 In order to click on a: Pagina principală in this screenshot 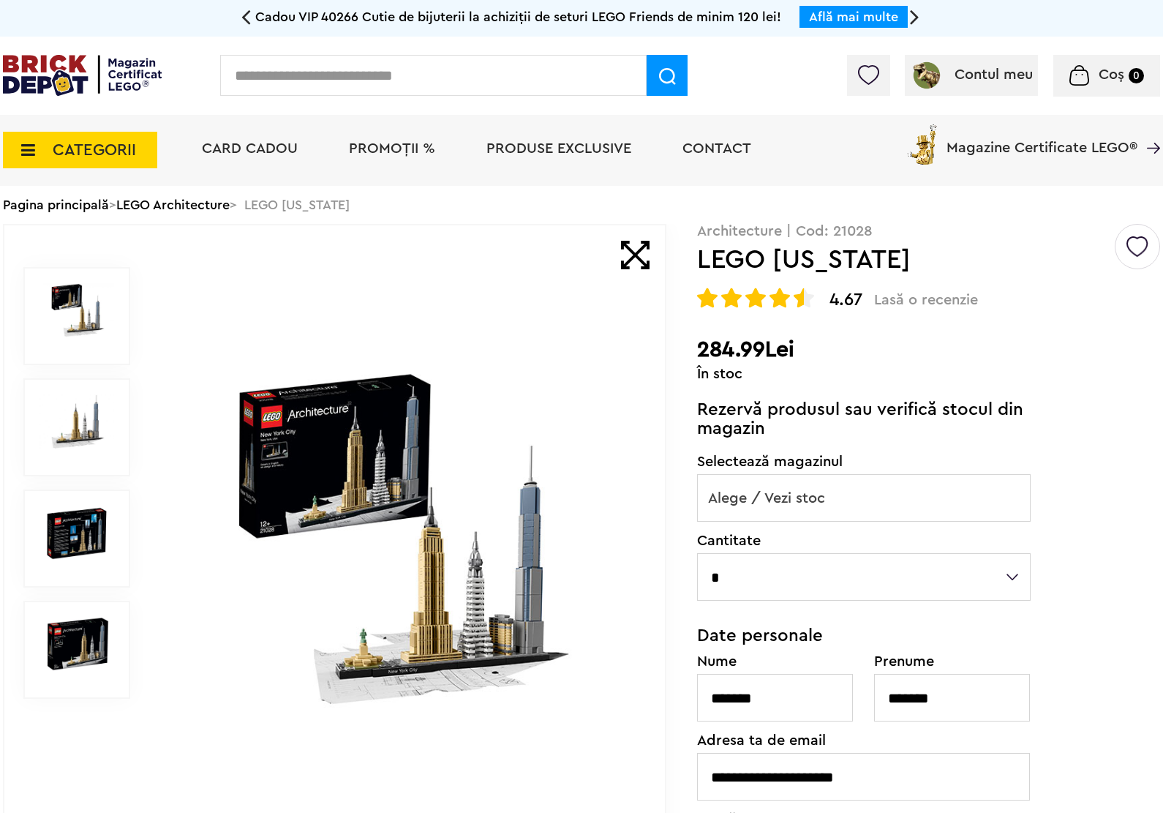, I will do `click(56, 205)`.